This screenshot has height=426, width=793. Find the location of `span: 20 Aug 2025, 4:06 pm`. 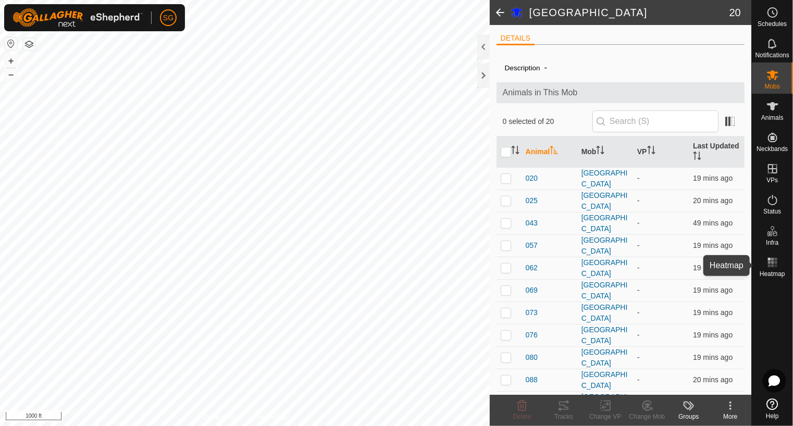

span: 20 Aug 2025, 4:06 pm is located at coordinates (713, 223).